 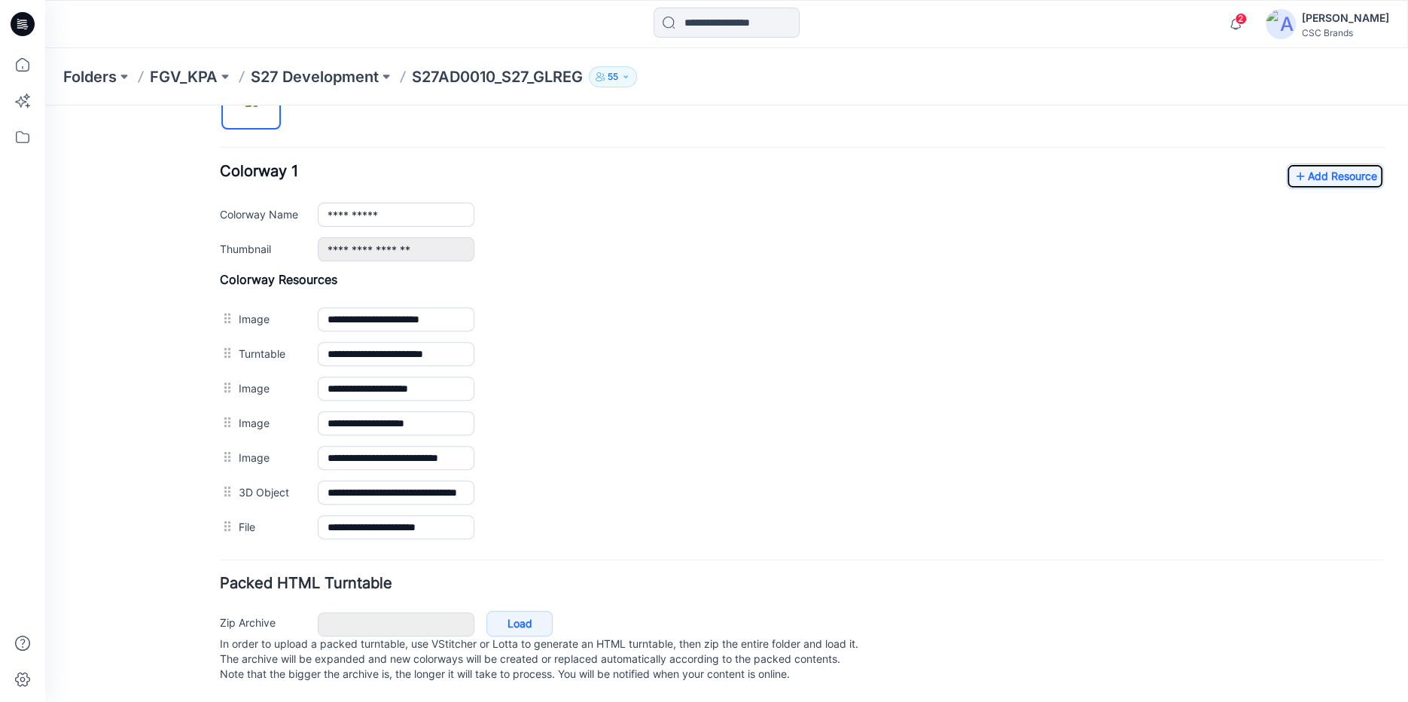 What do you see at coordinates (613, 77) in the screenshot?
I see `button: 55` at bounding box center [613, 77].